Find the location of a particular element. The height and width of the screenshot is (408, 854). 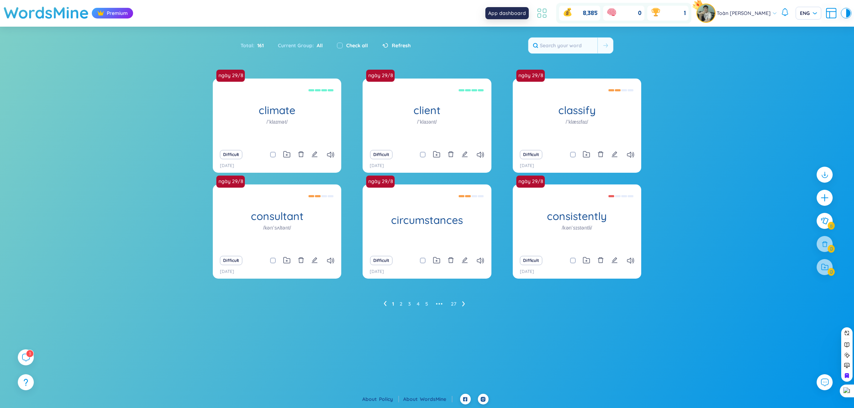

h1: /kənˈsɪstəntli/ is located at coordinates (576, 228).